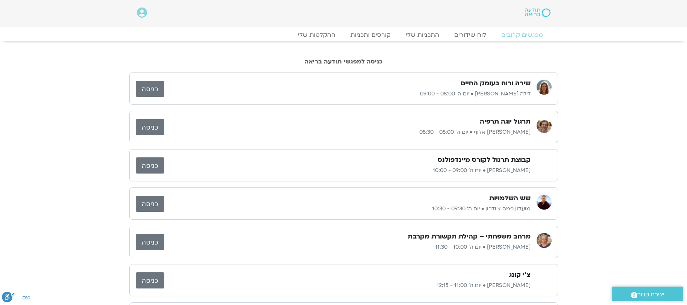 This screenshot has height=305, width=687. I want to click on a: קורסים ותכניות, so click(370, 35).